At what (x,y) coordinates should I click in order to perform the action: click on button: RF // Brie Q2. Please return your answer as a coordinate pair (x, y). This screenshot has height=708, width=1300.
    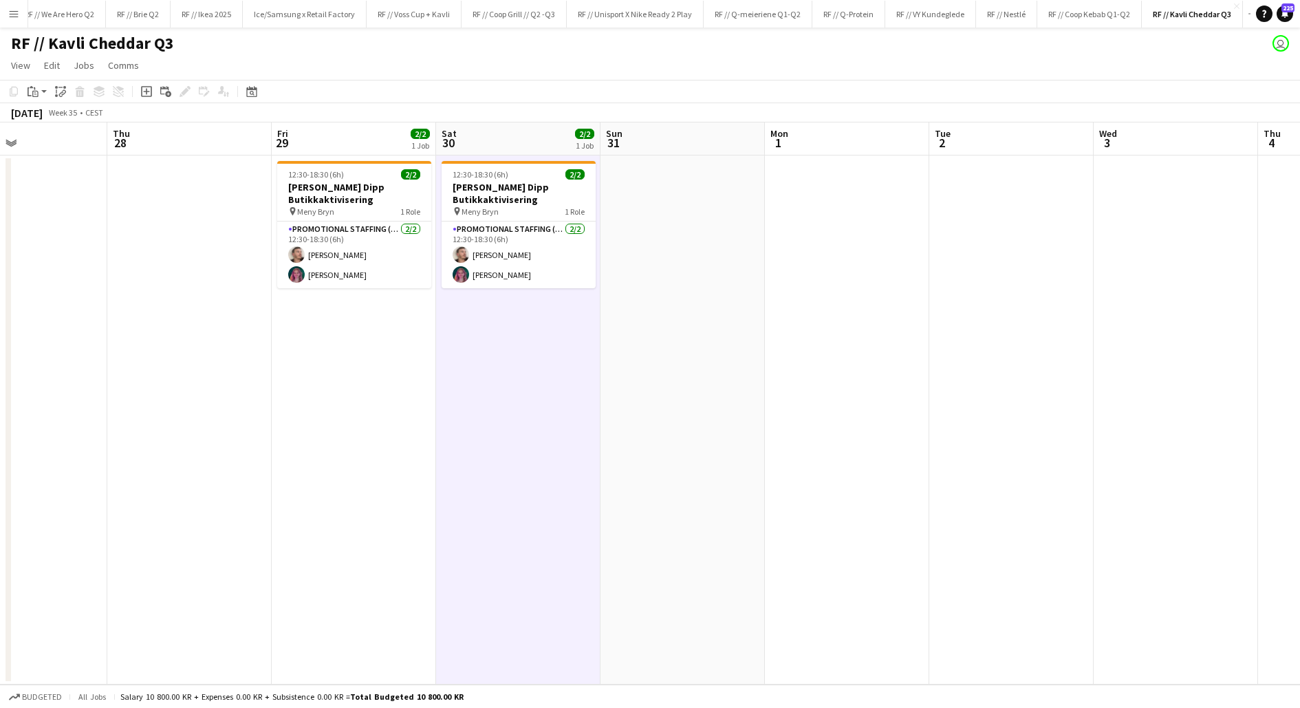
    Looking at the image, I should click on (138, 14).